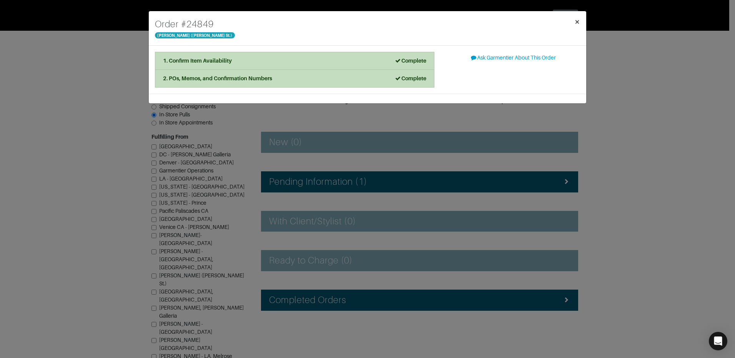  What do you see at coordinates (195, 24) in the screenshot?
I see `h4: Order # 24849` at bounding box center [195, 24].